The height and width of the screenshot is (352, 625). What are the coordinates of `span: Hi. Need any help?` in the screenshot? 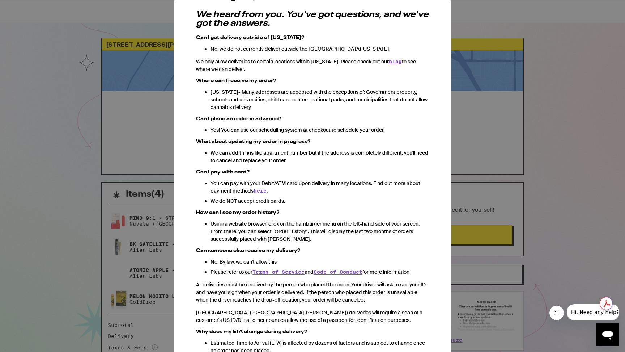 It's located at (28, 8).